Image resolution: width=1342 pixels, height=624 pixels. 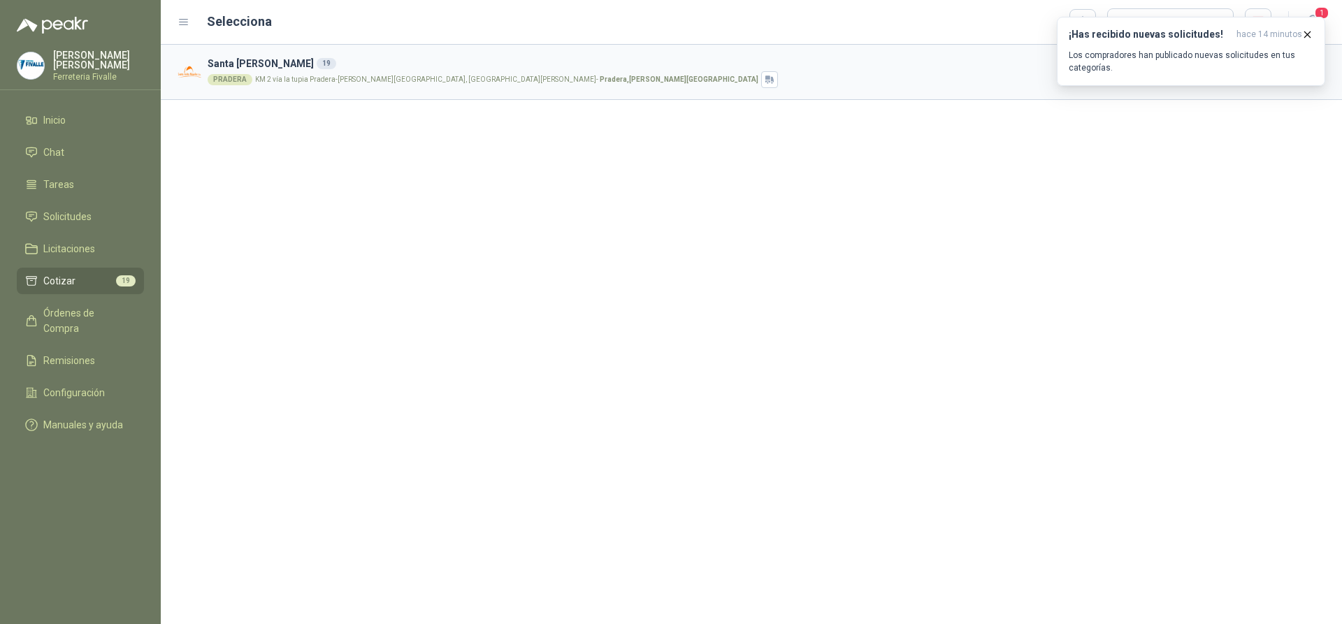 What do you see at coordinates (55, 120) in the screenshot?
I see `span: Inicio` at bounding box center [55, 120].